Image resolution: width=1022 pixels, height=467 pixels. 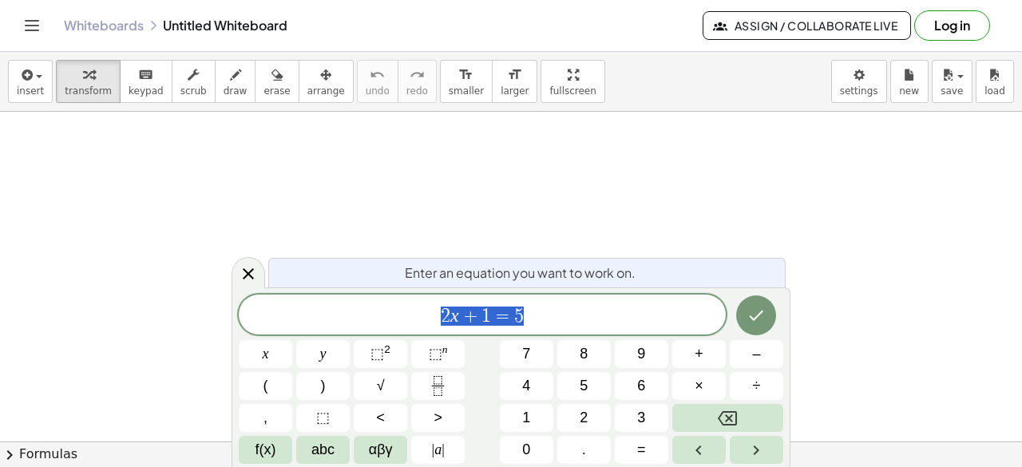 I want to click on button: 1, so click(x=526, y=418).